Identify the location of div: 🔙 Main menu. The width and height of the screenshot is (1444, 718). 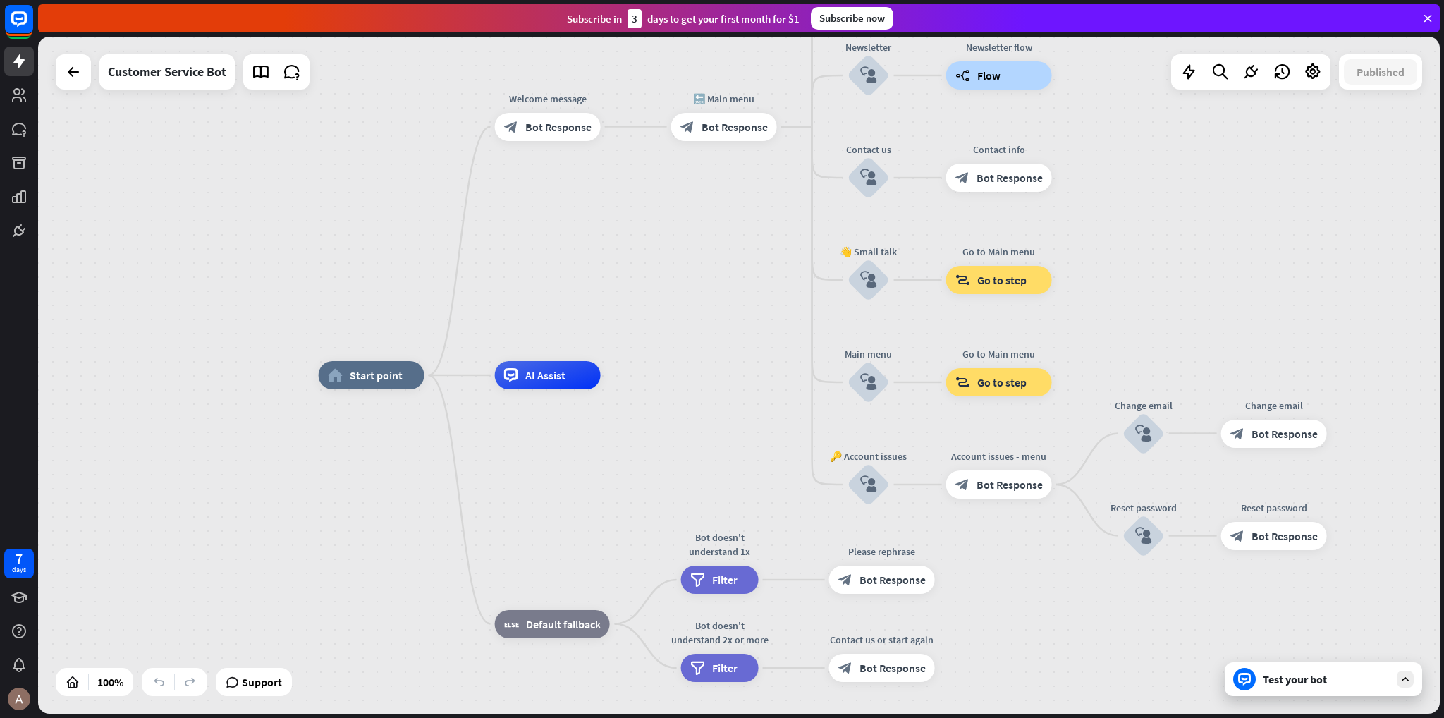
(724, 99).